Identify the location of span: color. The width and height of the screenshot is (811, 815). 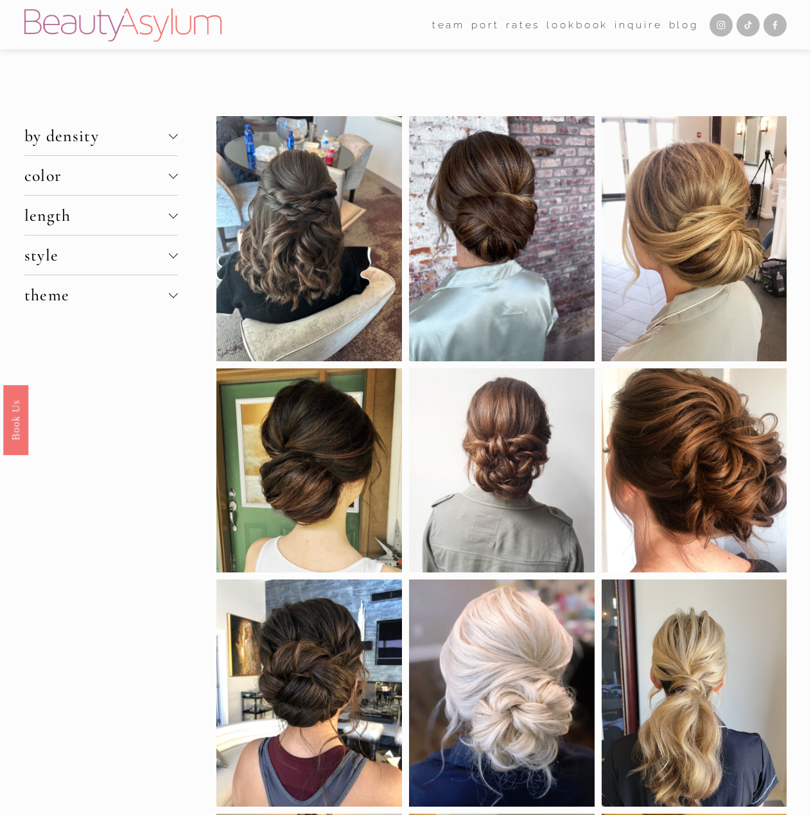
(96, 175).